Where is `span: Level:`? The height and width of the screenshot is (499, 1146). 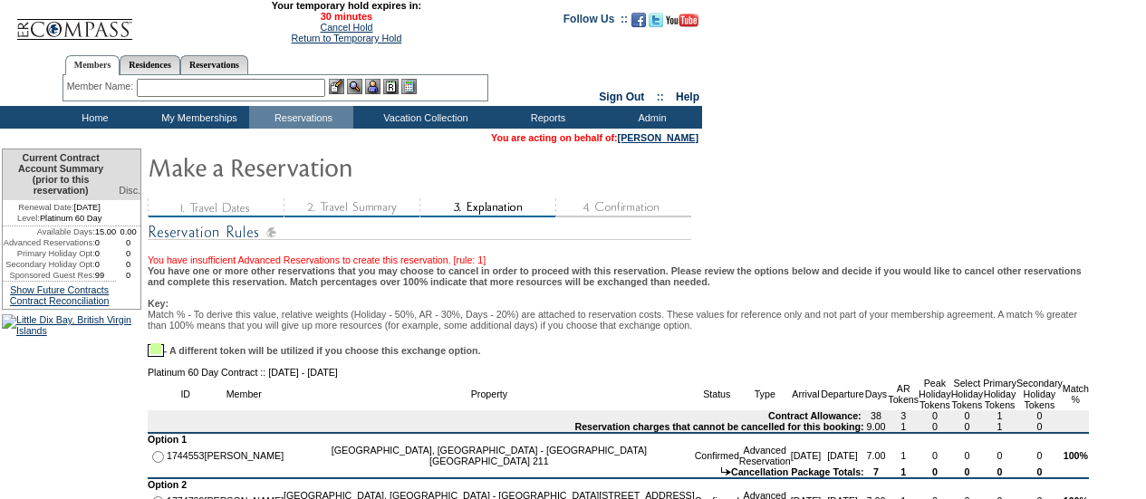
span: Level: is located at coordinates (28, 218).